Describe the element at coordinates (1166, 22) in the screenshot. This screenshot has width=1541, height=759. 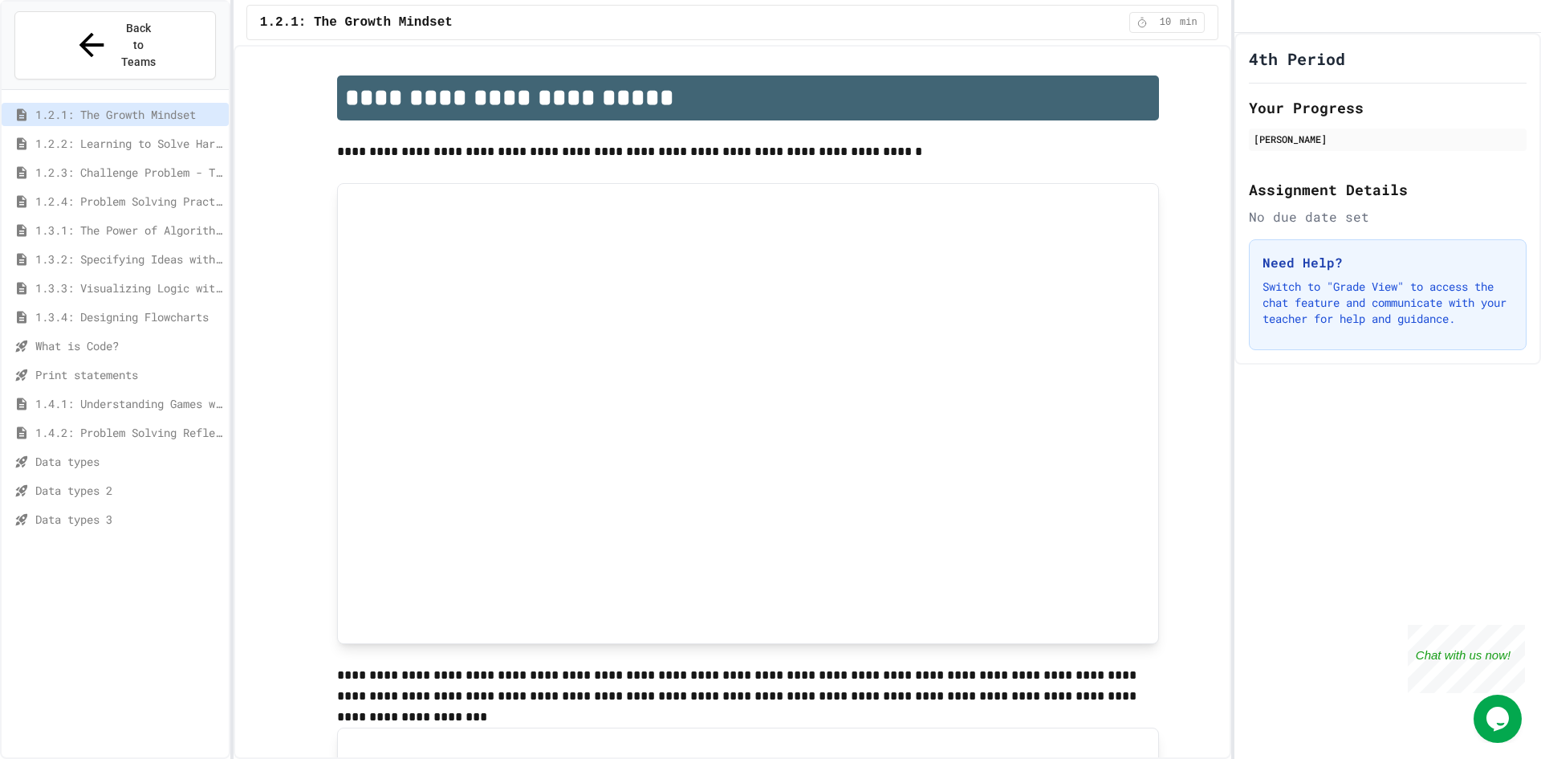
I see `span: 10` at that location.